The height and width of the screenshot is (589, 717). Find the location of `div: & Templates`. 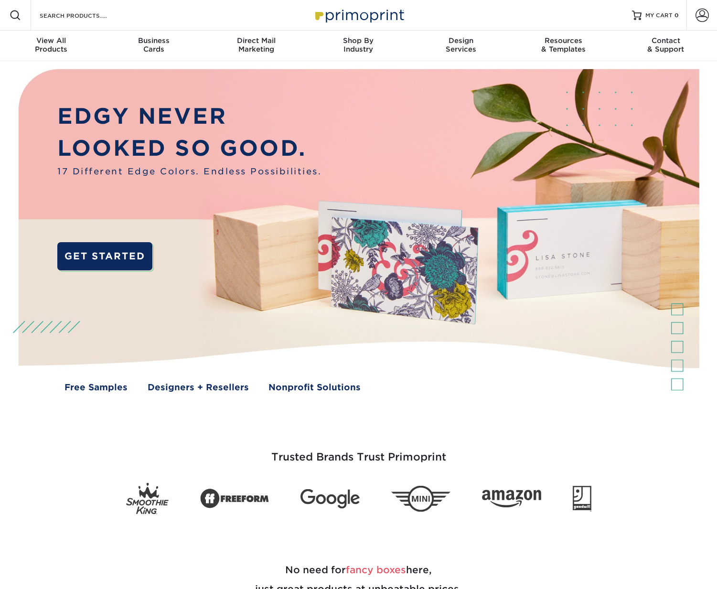

div: & Templates is located at coordinates (563, 45).